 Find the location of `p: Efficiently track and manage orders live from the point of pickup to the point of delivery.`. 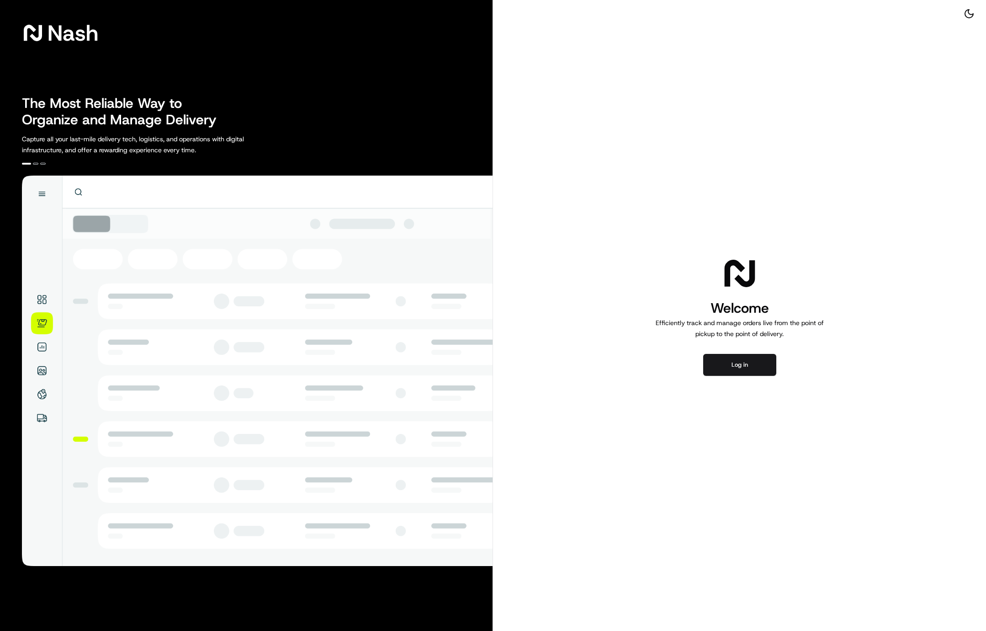

p: Efficiently track and manage orders live from the point of pickup to the point of delivery. is located at coordinates (740, 328).